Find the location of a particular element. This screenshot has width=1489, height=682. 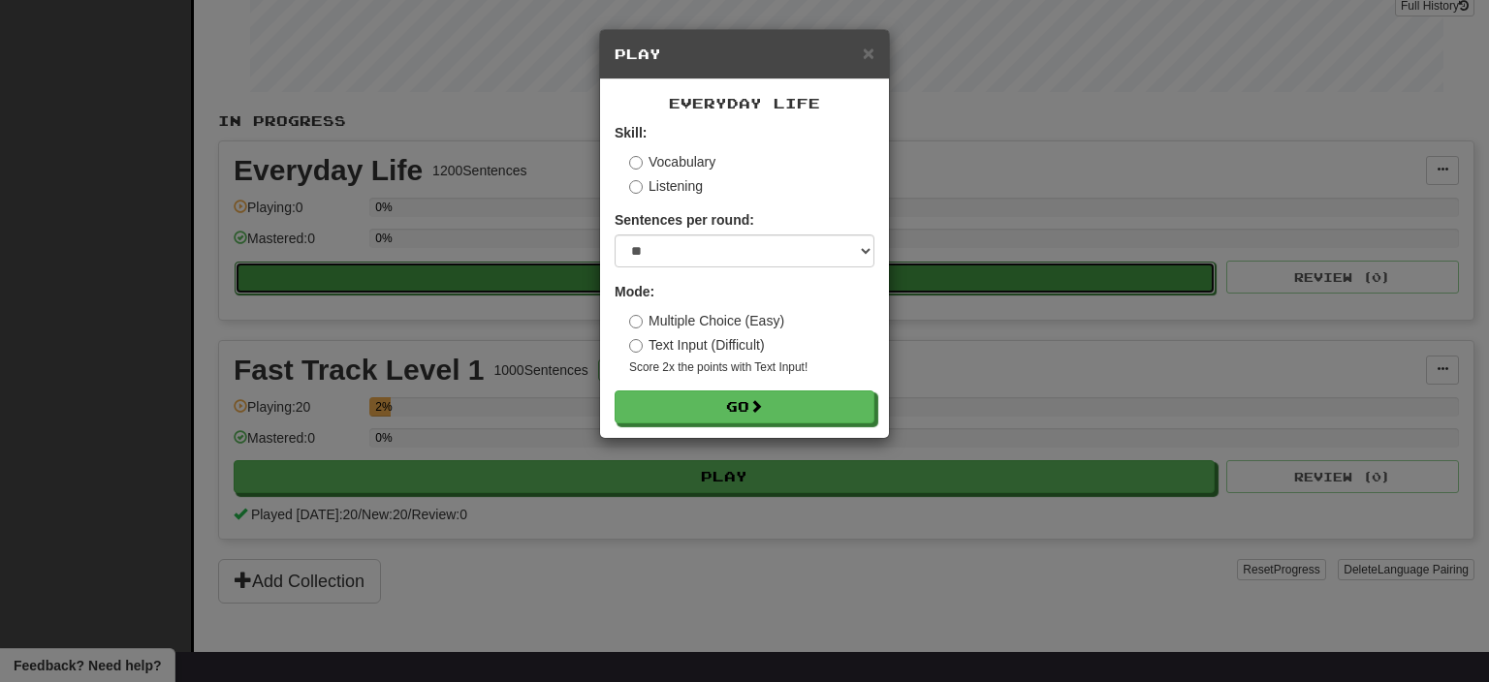

input: Listening is located at coordinates (636, 187).